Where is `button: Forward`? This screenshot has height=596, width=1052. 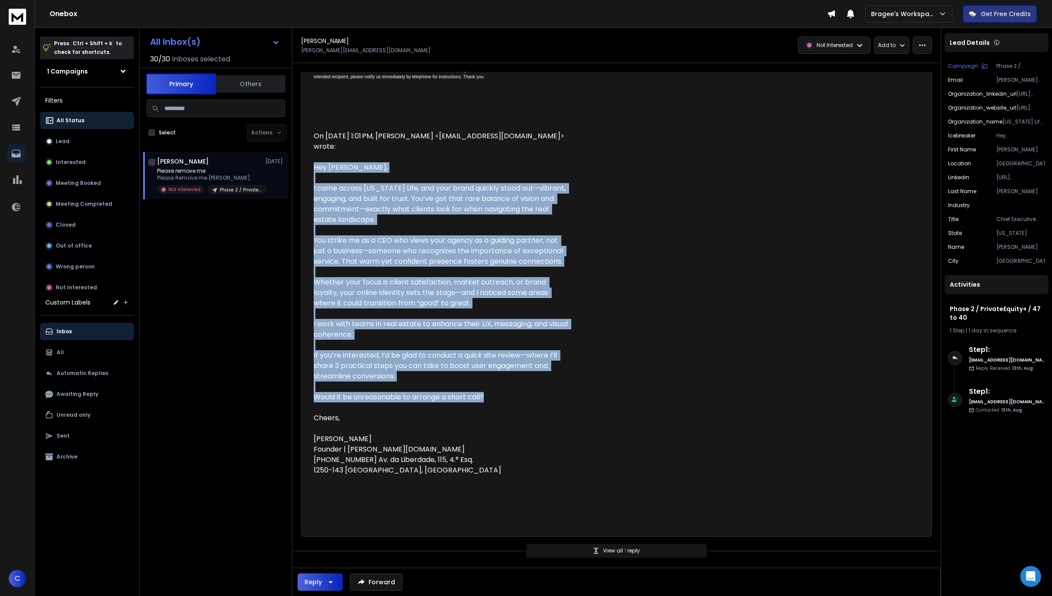
button: Forward is located at coordinates (376, 582).